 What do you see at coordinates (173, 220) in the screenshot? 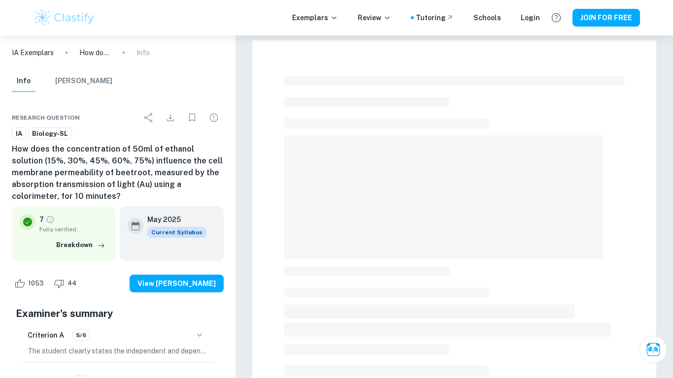
I see `h6: May 2025` at bounding box center [173, 220].